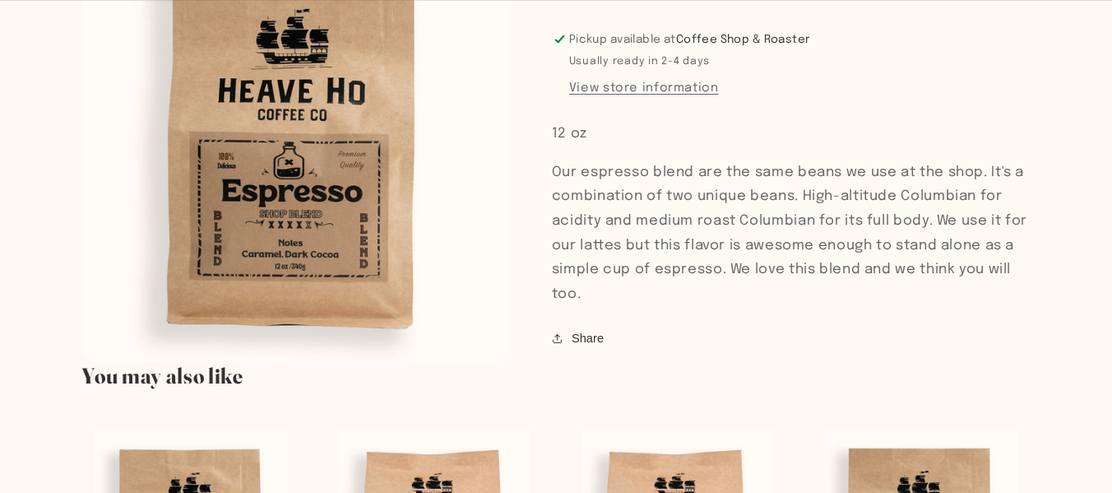  What do you see at coordinates (792, 234) in the screenshot?
I see `p: Our espresso blend are the same beans we use at the shop. It's a combination of two unique beans....` at bounding box center [792, 234].